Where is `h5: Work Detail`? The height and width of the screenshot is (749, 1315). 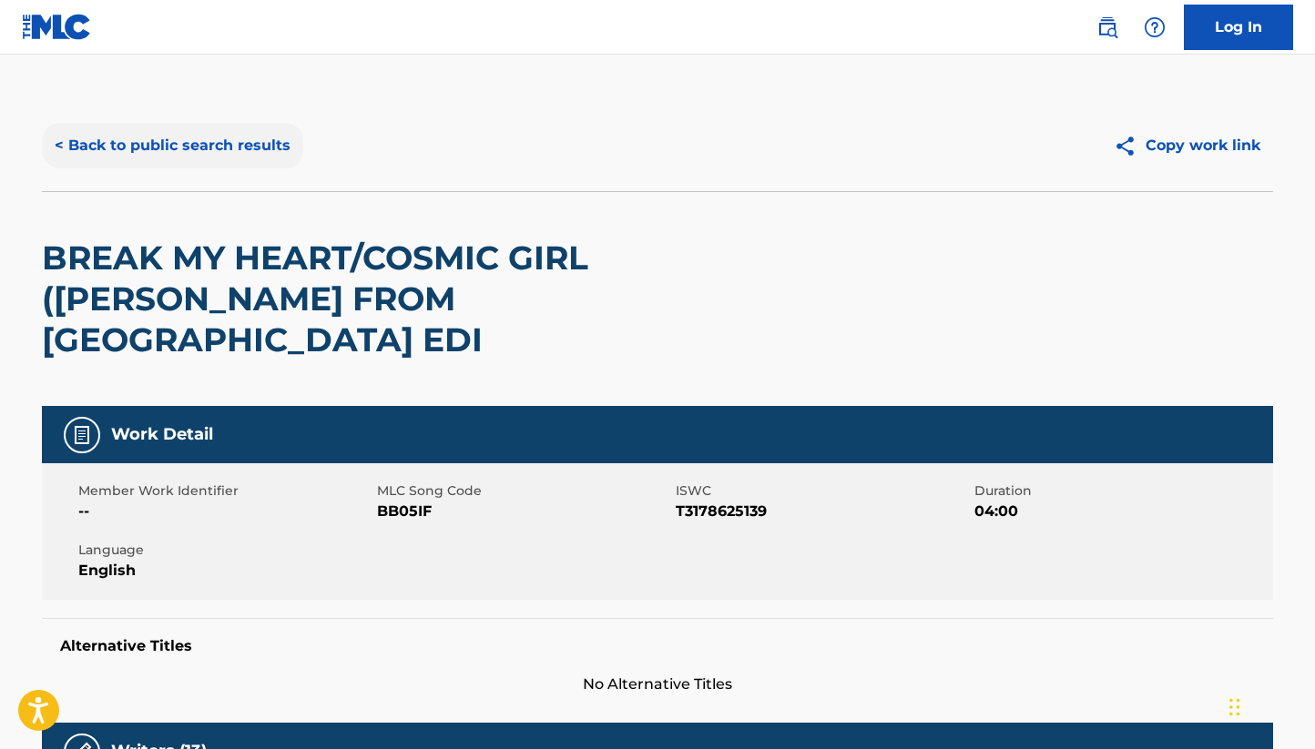
h5: Work Detail is located at coordinates (162, 434).